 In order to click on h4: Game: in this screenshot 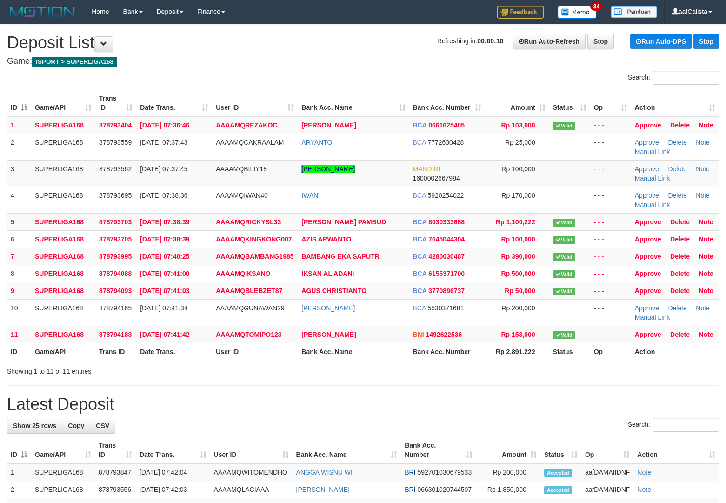, I will do `click(363, 61)`.